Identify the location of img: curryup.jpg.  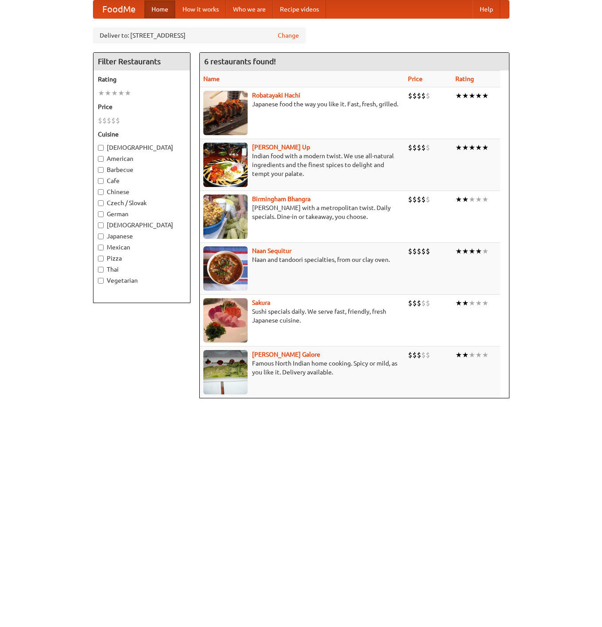
(226, 165).